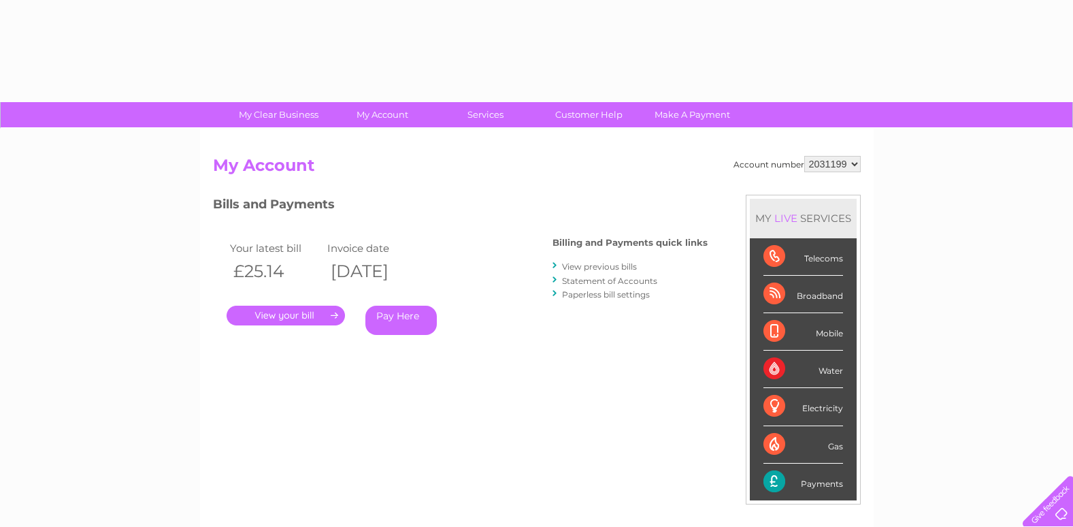 This screenshot has width=1073, height=527. I want to click on div: LIVE, so click(786, 218).